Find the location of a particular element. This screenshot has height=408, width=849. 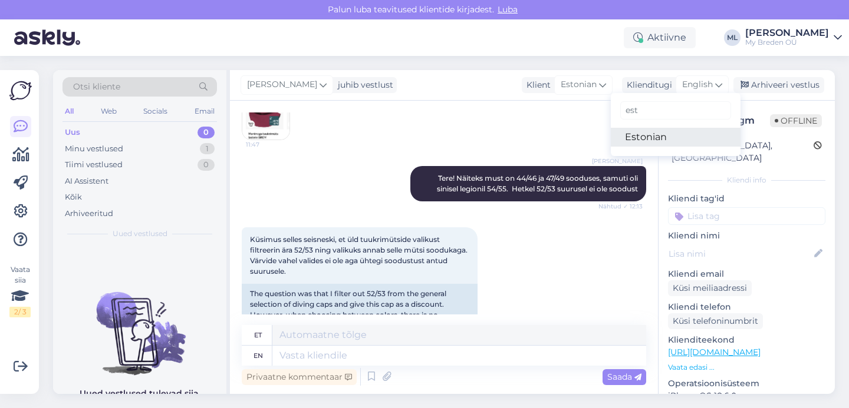

div: Privaatne kommentaar is located at coordinates (299, 377).